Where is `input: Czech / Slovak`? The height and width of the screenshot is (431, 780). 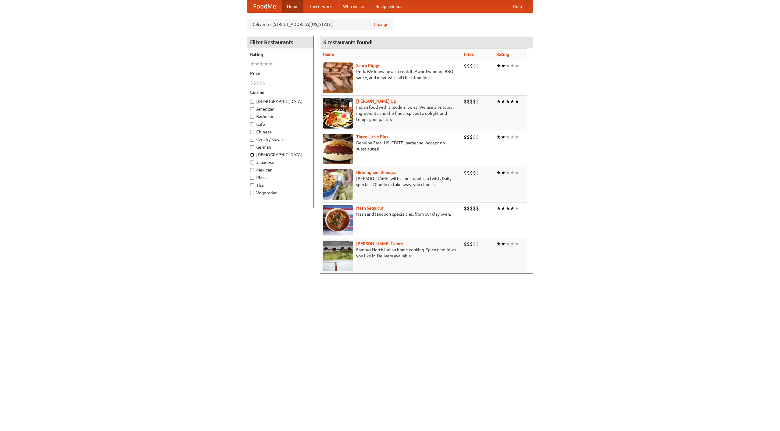
input: Czech / Slovak is located at coordinates (252, 140).